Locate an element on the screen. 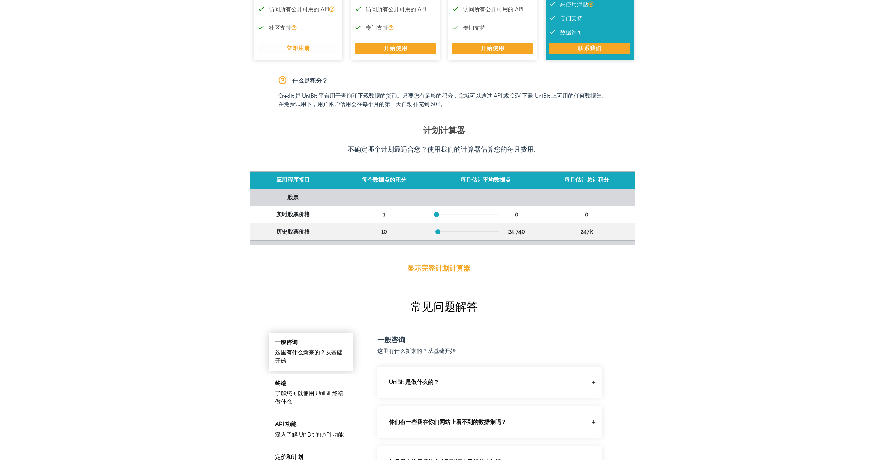 Image resolution: width=888 pixels, height=460 pixels. th: 实时股票价格 is located at coordinates (293, 214).